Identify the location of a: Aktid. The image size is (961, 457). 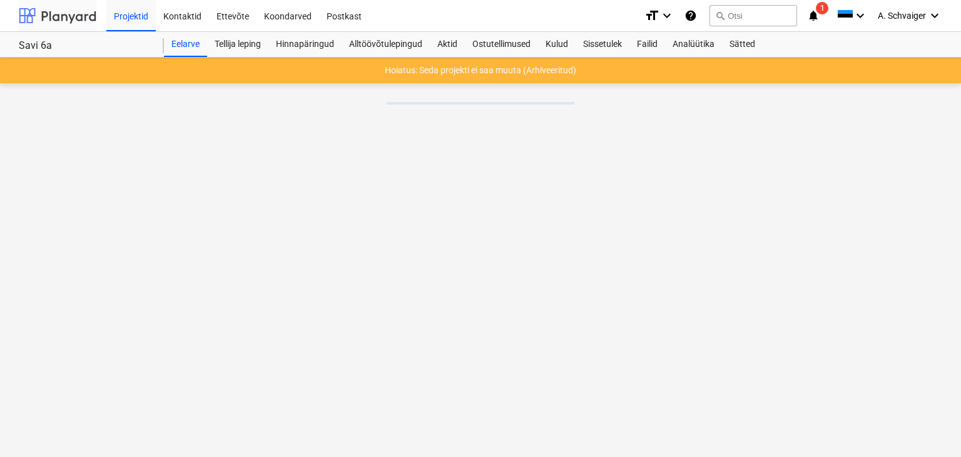
(447, 44).